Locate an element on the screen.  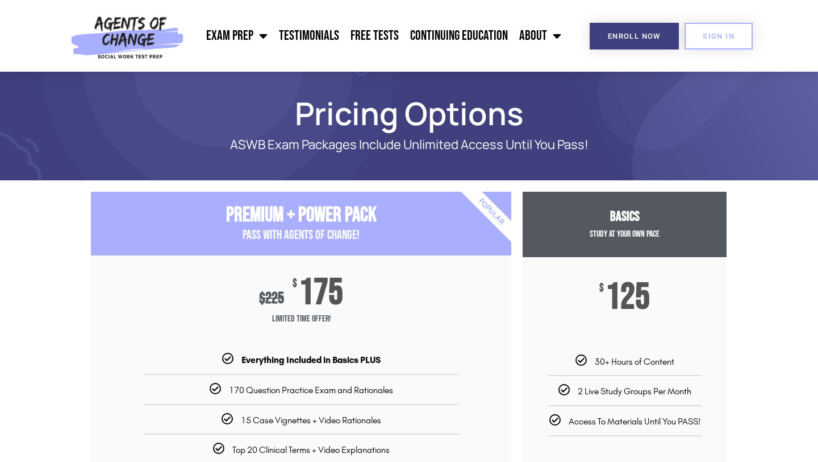
span: 175 is located at coordinates (321, 293).